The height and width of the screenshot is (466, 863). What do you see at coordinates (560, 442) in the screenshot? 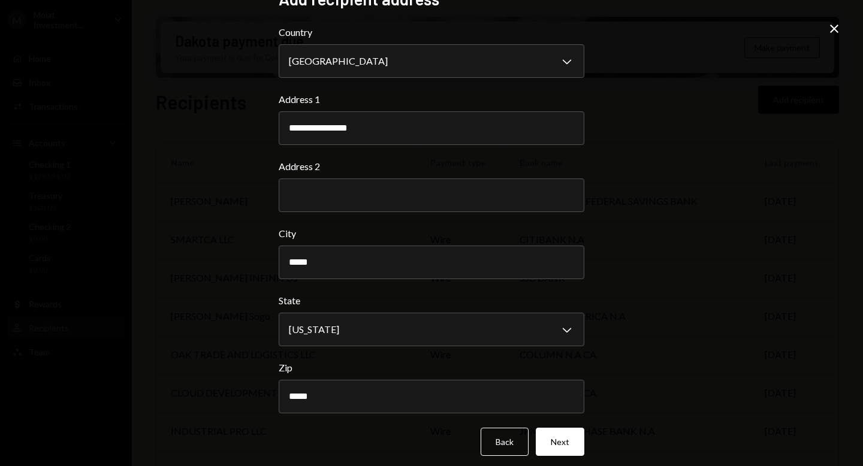
I see `button: Next` at bounding box center [560, 442].